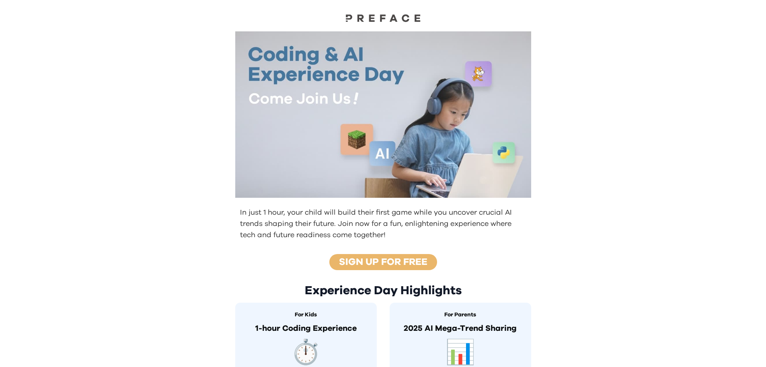 Image resolution: width=766 pixels, height=367 pixels. I want to click on h3: For Parents, so click(461, 315).